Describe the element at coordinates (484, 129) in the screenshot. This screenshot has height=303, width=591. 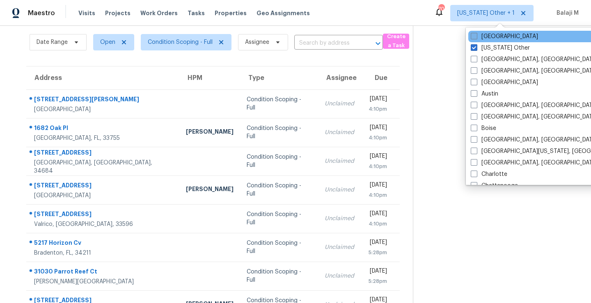
I see `label: Boise` at that location.